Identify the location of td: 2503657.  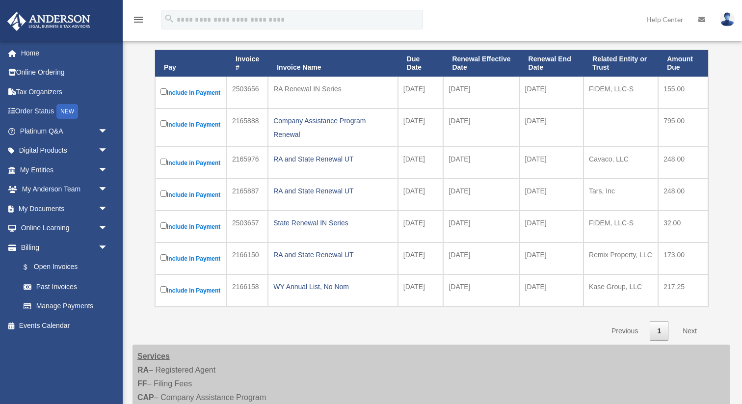
(247, 226).